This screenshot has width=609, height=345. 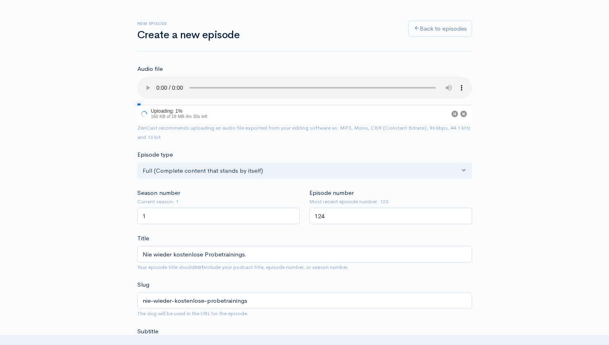 What do you see at coordinates (219, 202) in the screenshot?
I see `small: Current season: 1` at bounding box center [219, 202].